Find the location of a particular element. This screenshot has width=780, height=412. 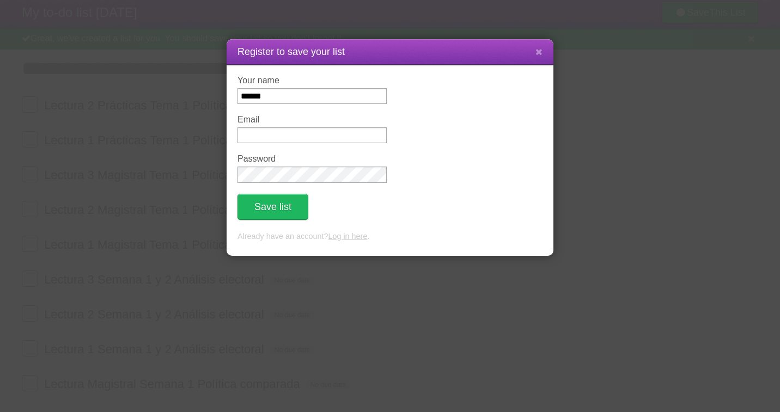

label: Your name is located at coordinates (312, 81).